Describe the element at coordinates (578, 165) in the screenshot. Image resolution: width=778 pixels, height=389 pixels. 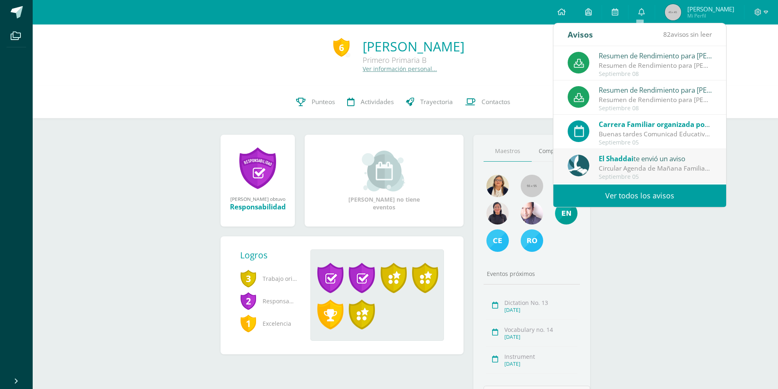
I see `img: 0214cd8b8679da0f256ec9c9e7ffe613.png` at that location.